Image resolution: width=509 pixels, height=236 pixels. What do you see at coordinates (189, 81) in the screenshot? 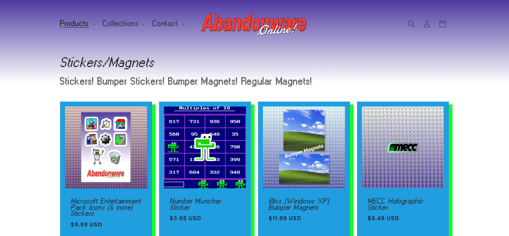
I see `p: Stickers! Bumper Stickers! Bumper Magnets! Regular Magnets!` at bounding box center [189, 81].